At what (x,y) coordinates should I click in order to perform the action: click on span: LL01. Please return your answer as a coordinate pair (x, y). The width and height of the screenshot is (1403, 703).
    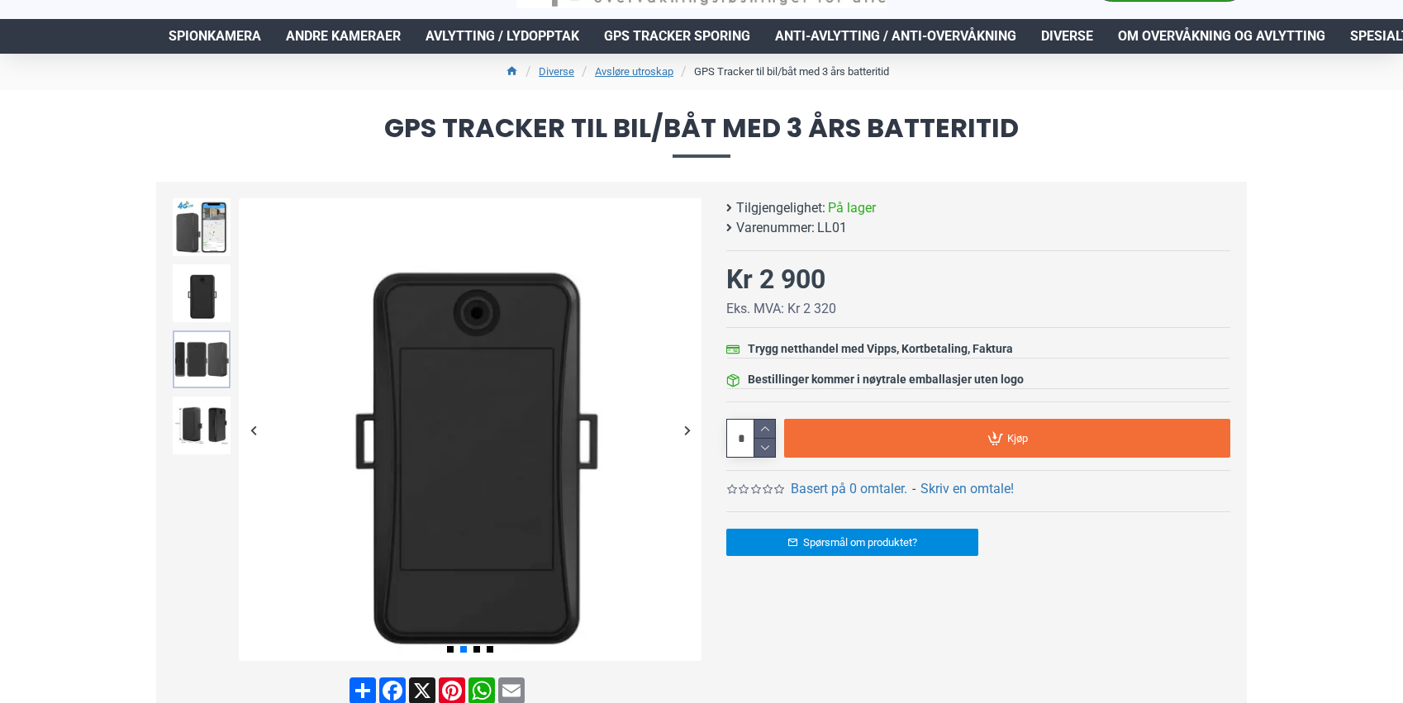
    Looking at the image, I should click on (832, 228).